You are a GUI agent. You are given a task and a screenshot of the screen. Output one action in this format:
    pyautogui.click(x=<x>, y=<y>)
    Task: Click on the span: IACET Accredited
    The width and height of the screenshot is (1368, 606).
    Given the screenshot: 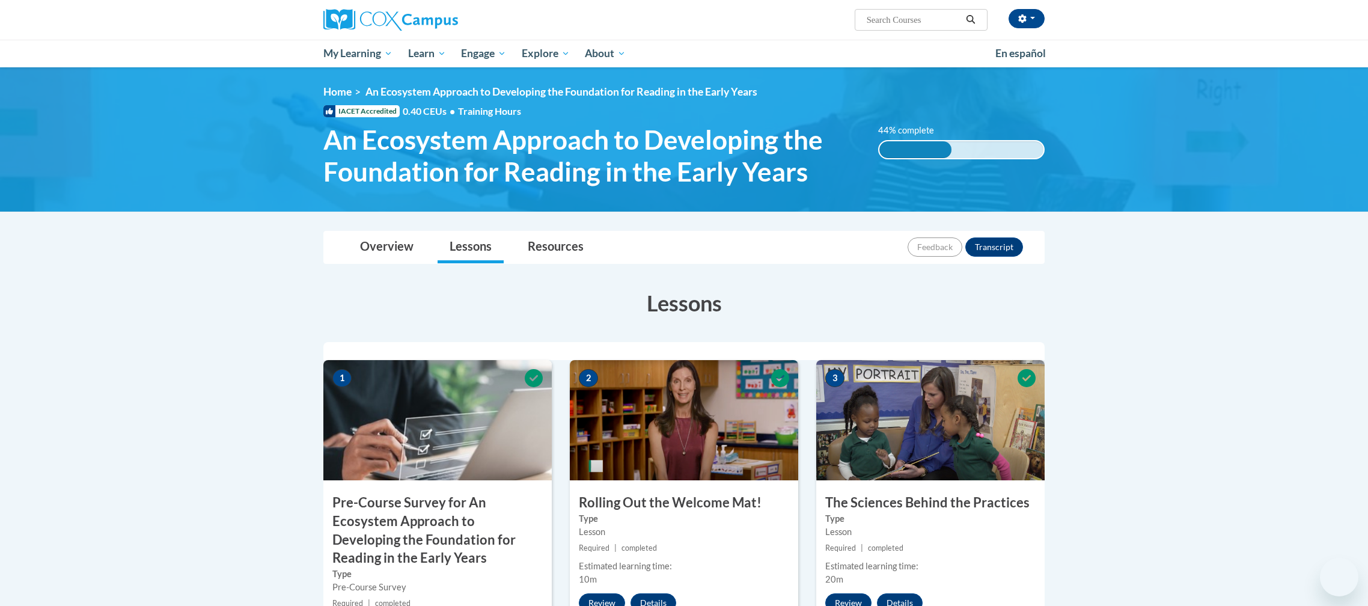 What is the action you would take?
    pyautogui.click(x=361, y=111)
    